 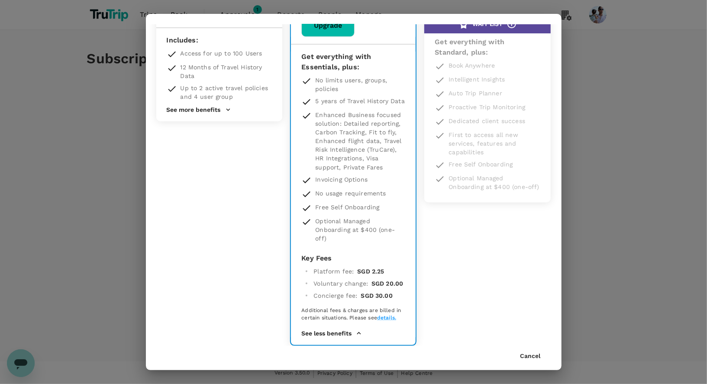 I want to click on button: Upgrade, so click(x=328, y=26).